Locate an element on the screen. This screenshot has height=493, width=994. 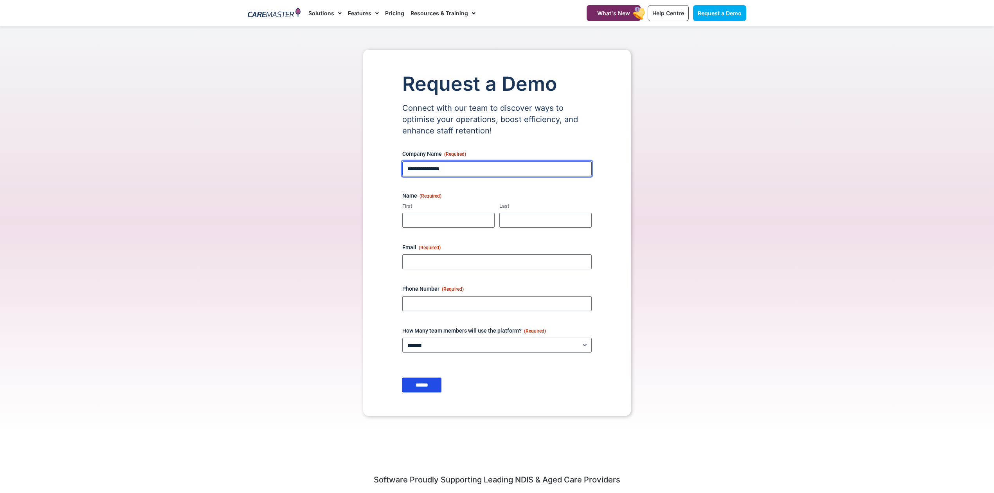
label: Email is located at coordinates (497, 247).